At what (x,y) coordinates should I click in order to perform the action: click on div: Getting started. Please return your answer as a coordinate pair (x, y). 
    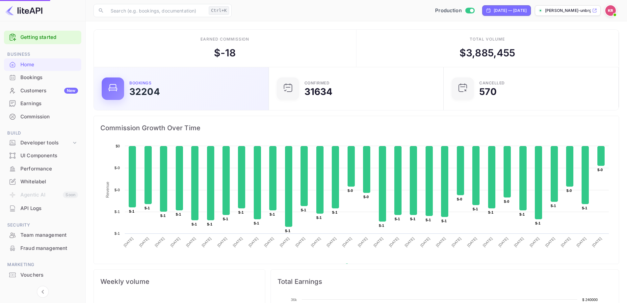
    Looking at the image, I should click on (42, 37).